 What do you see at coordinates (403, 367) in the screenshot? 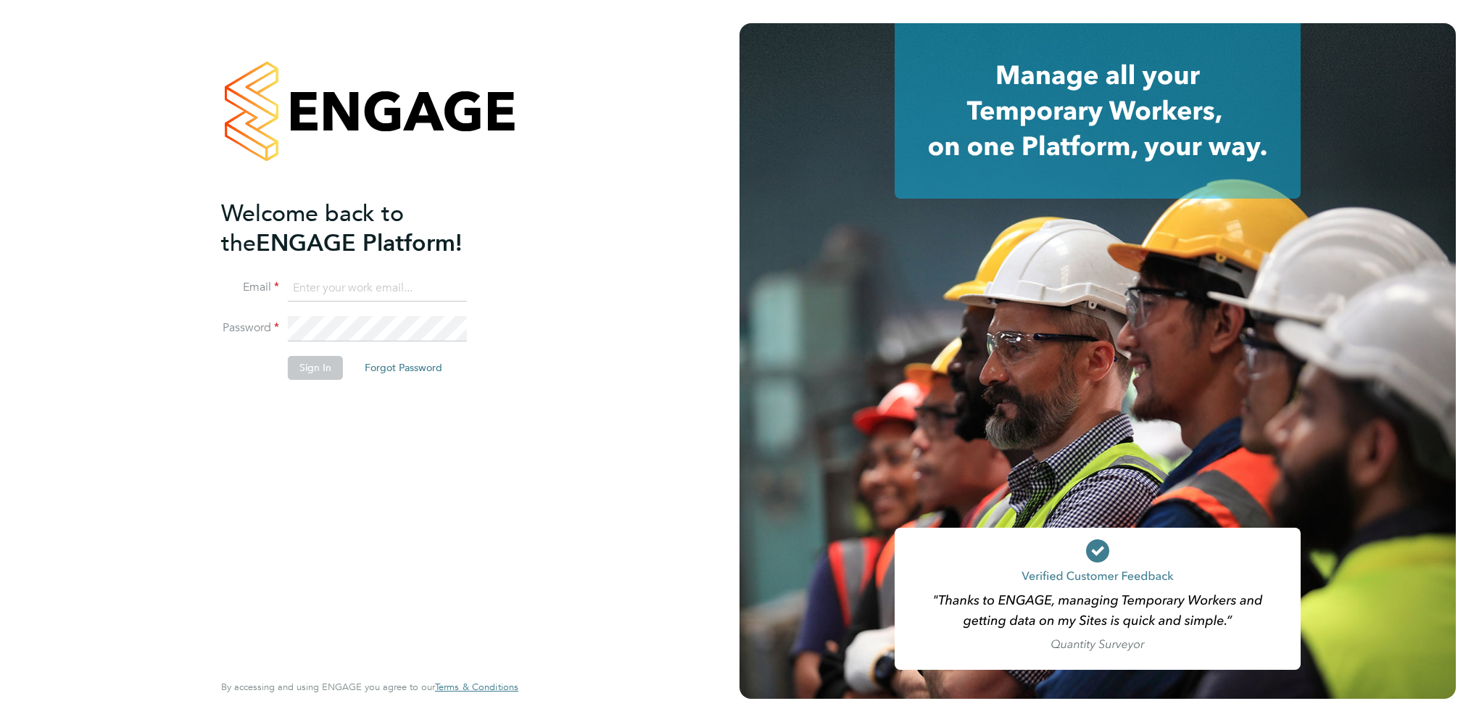
I see `button: Forgot Password` at bounding box center [403, 367].